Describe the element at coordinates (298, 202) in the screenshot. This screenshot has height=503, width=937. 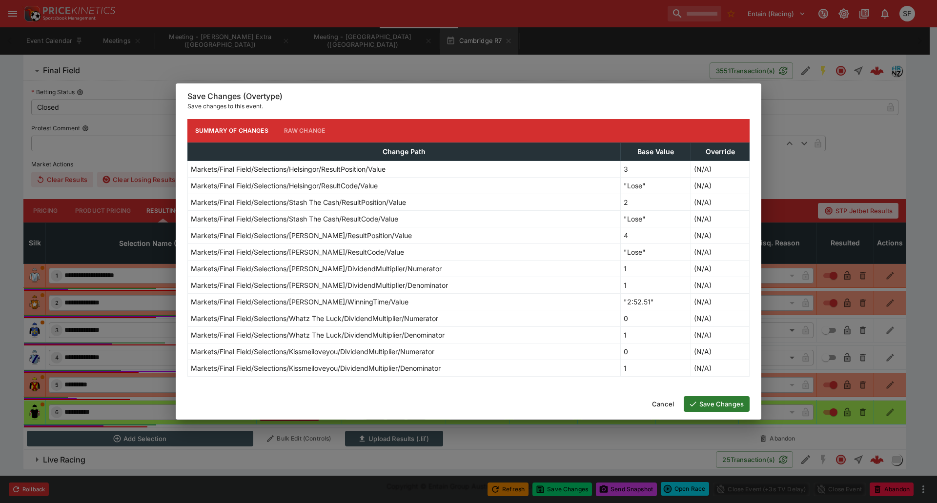
I see `p: Markets/Final Field/Selections/Stash The Cash/ResultPosition/Value` at that location.